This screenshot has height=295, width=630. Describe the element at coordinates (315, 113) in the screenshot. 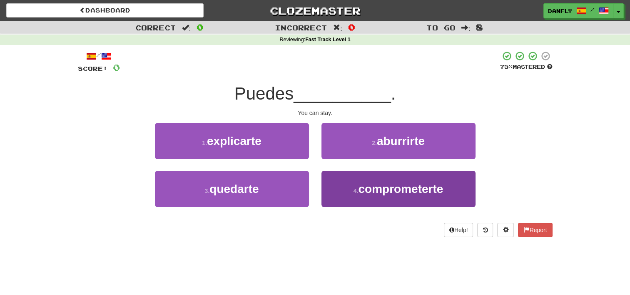

I see `div: You can stay.` at that location.